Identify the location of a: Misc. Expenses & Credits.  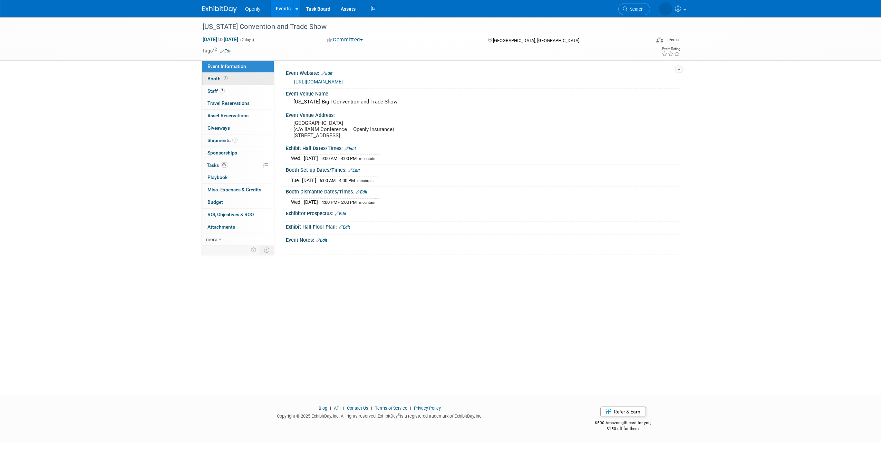
(238, 190).